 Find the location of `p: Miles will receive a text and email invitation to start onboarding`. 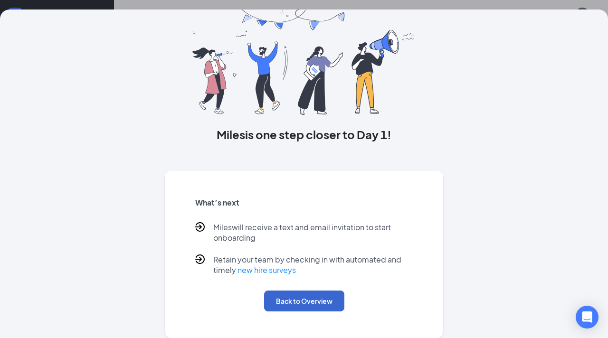

p: Miles will receive a text and email invitation to start onboarding is located at coordinates (313, 233).